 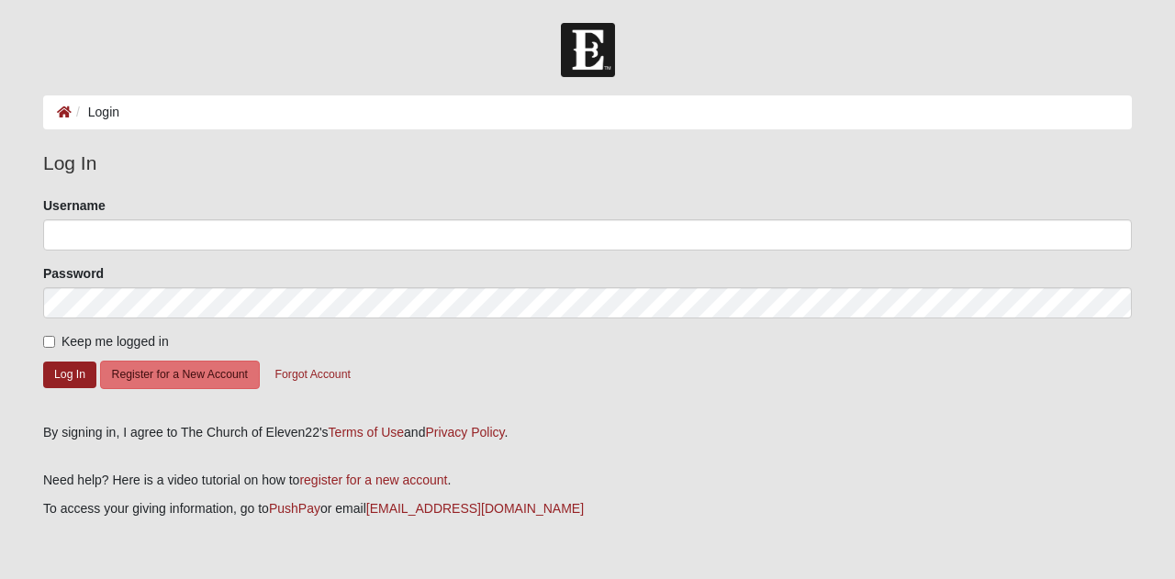 I want to click on p: To access your giving information, go to or email, so click(x=588, y=509).